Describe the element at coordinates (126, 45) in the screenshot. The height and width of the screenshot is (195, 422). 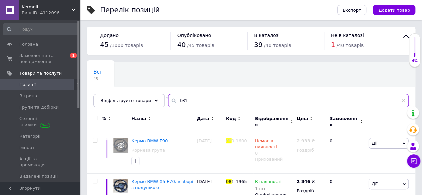
I see `span: / 1000 товарів` at that location.